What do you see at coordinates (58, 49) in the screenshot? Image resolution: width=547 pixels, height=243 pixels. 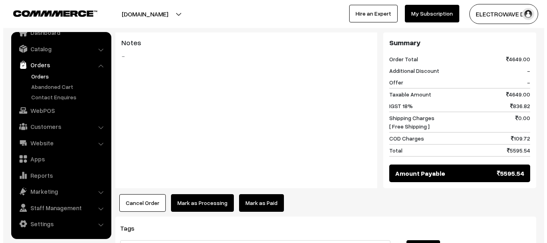 I see `a: Catalog` at bounding box center [58, 49].